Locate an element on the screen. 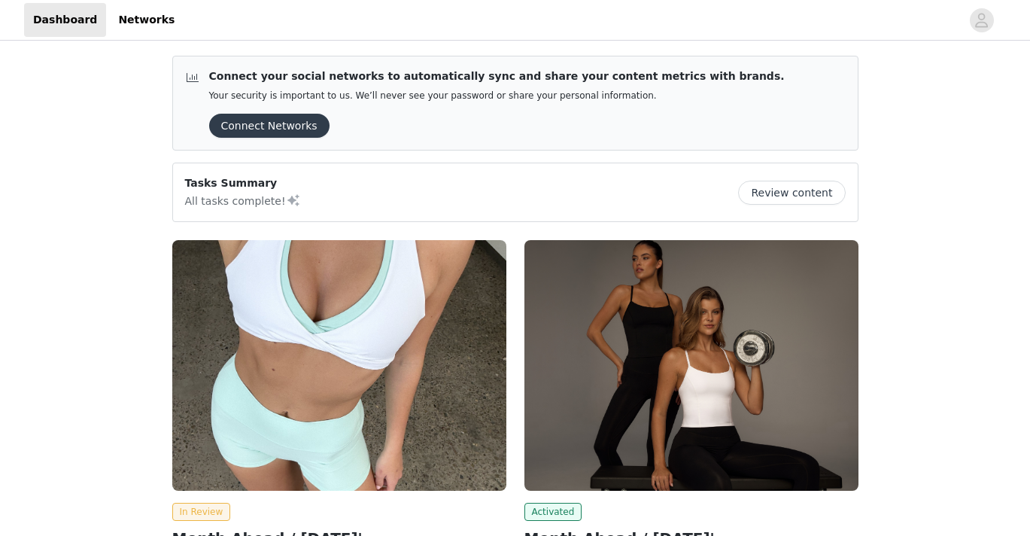  p: Tasks Summary is located at coordinates (243, 183).